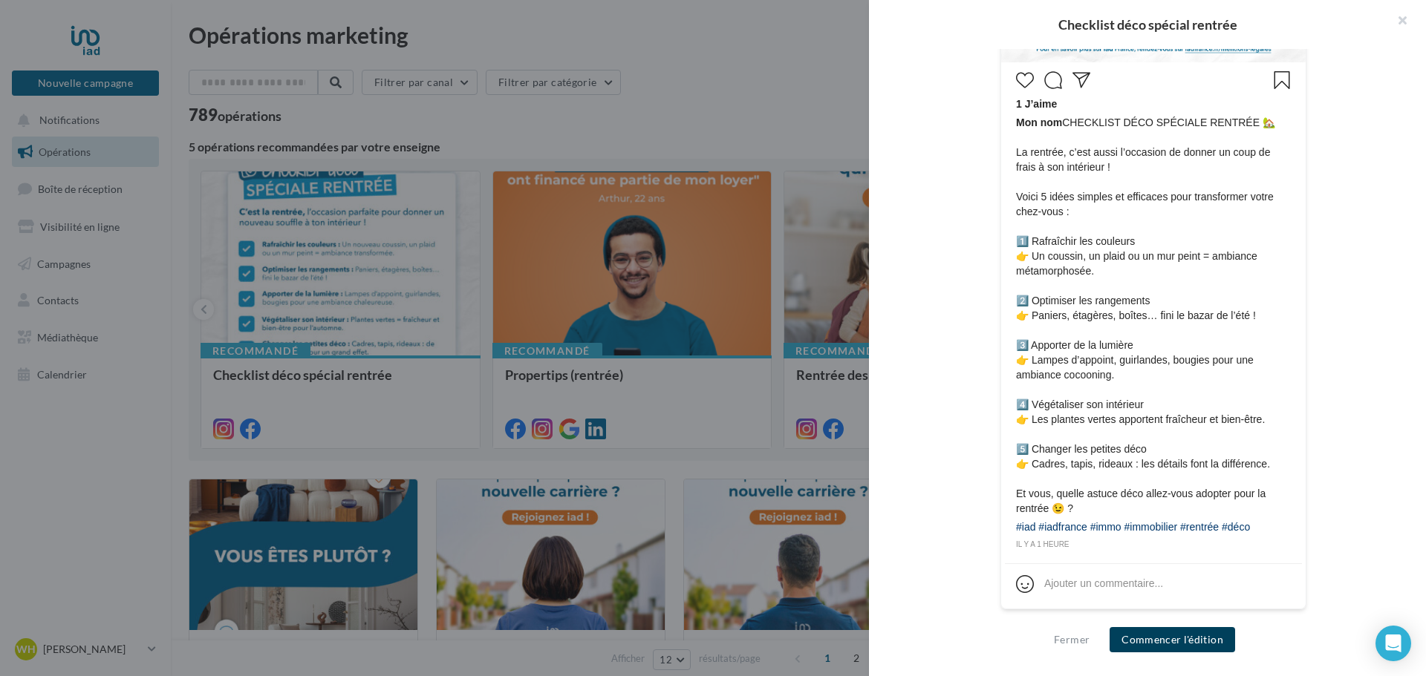 The image size is (1426, 676). What do you see at coordinates (1132, 529) in the screenshot?
I see `div: #iad #iadfrance #immo #immobilier #rentrée #déco` at bounding box center [1132, 529].